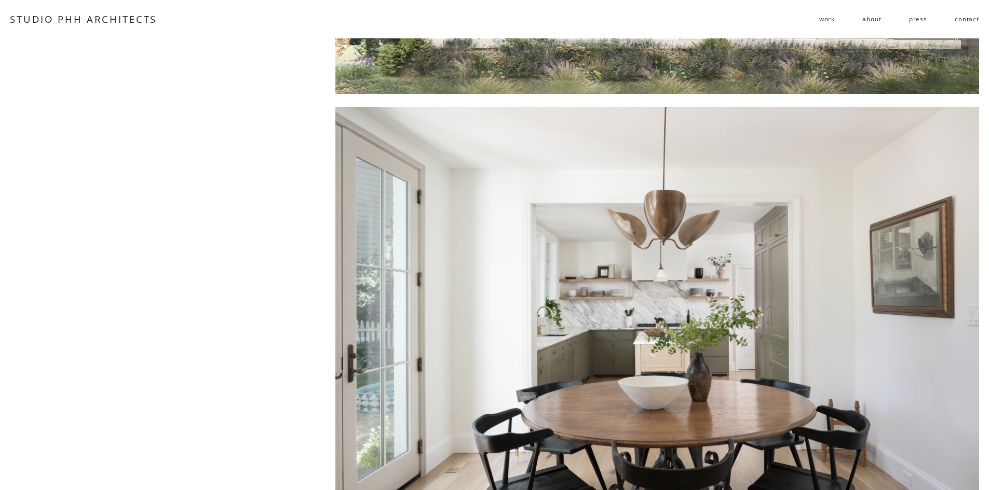  Describe the element at coordinates (871, 19) in the screenshot. I see `a: about` at that location.